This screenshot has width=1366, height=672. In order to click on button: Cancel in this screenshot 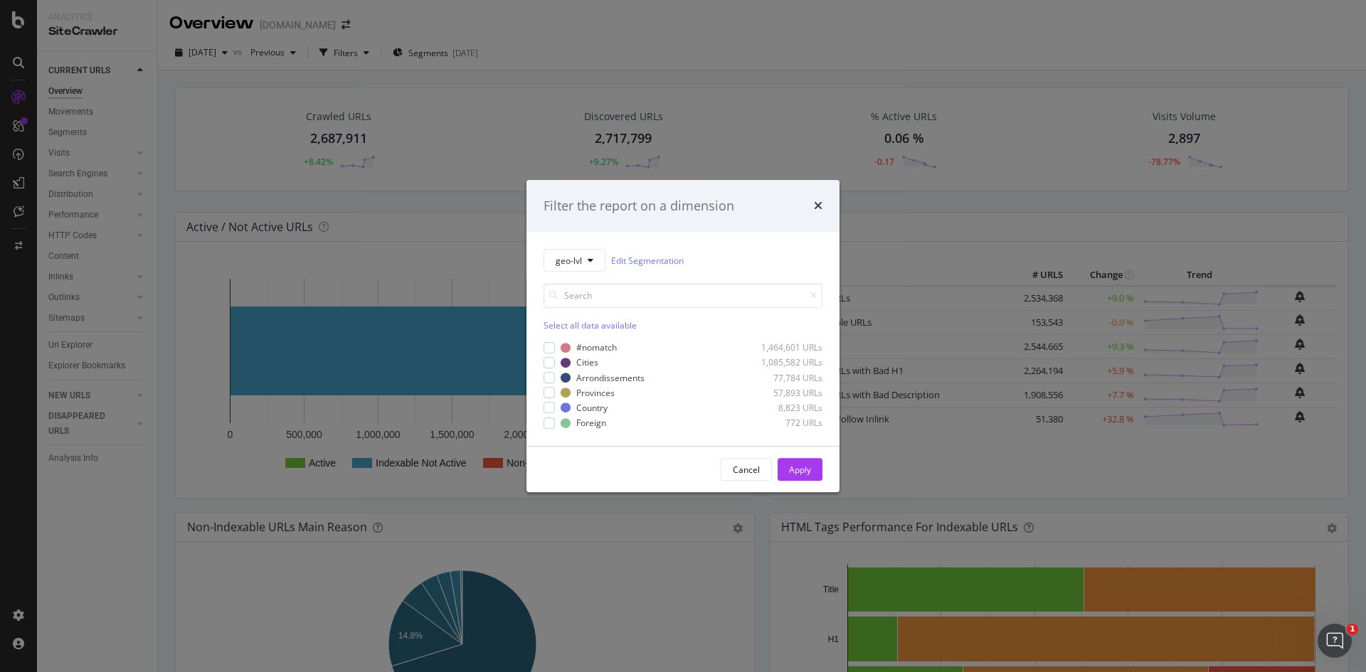, I will do `click(746, 469)`.